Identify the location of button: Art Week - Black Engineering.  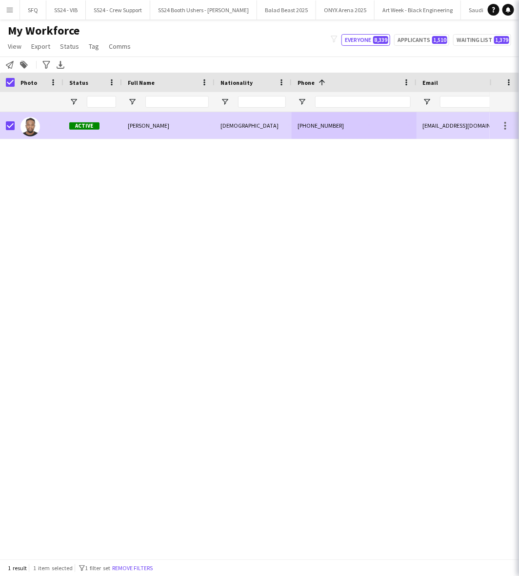
(417, 10).